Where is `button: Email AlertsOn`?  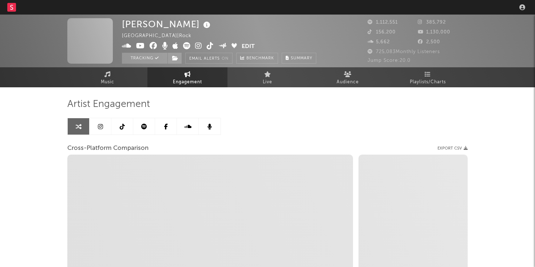 button: Email AlertsOn is located at coordinates (209, 58).